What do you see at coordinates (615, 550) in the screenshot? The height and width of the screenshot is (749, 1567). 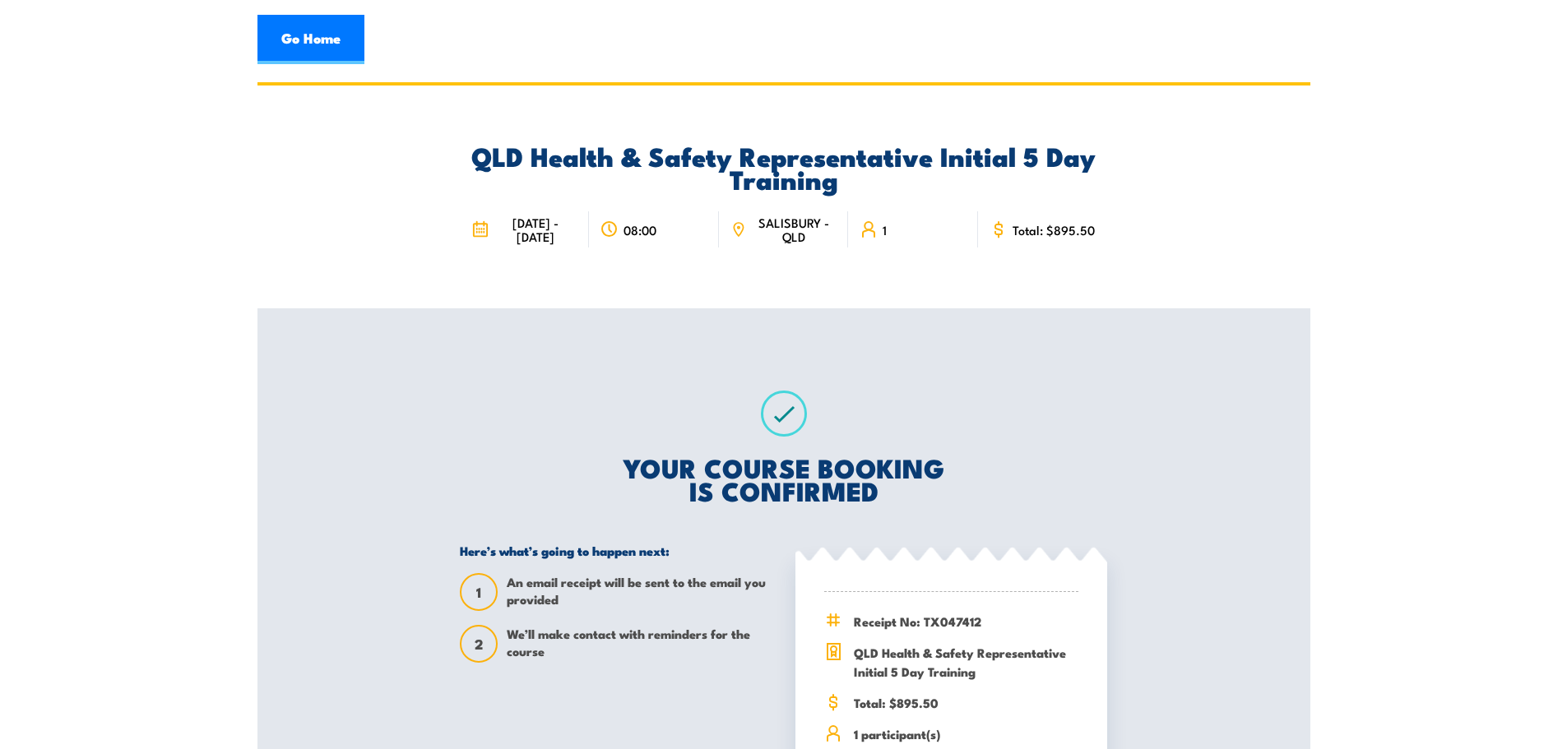 I see `h5: Here’s what’s going to happen next:` at bounding box center [615, 550].